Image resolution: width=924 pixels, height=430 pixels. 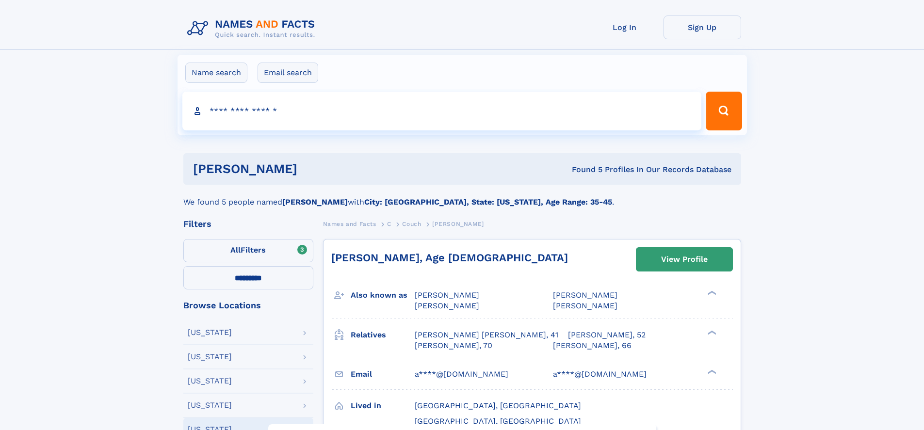 I want to click on a: Sign Up, so click(x=702, y=27).